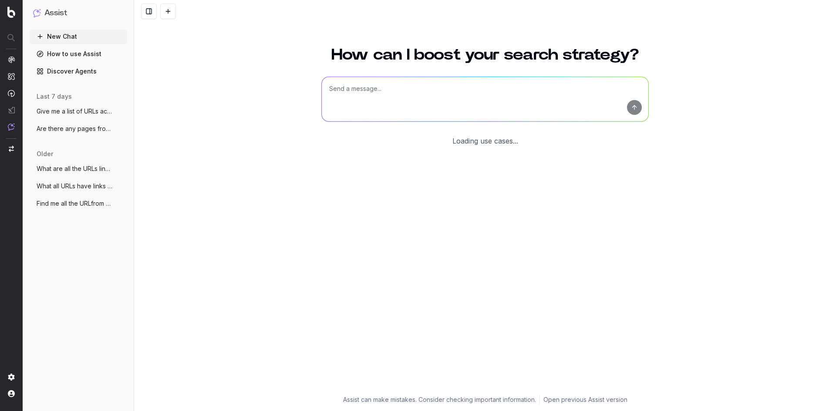 The image size is (836, 411). Describe the element at coordinates (75, 204) in the screenshot. I see `span: Find me all the URLfrom where there are` at that location.